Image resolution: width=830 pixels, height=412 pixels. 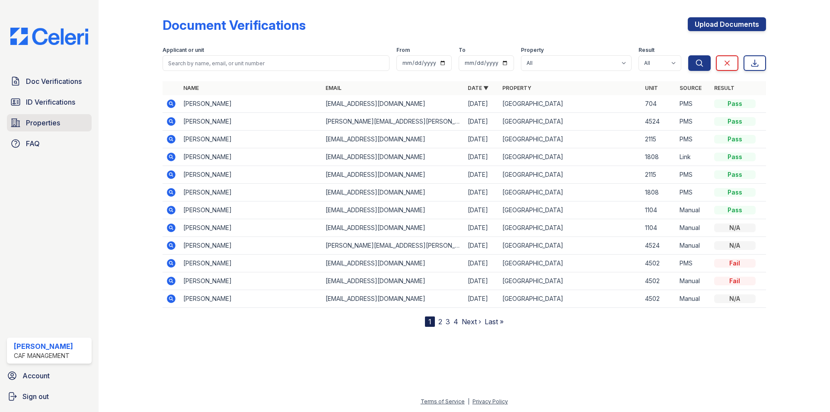 What do you see at coordinates (35, 396) in the screenshot?
I see `span: Sign out` at bounding box center [35, 396].